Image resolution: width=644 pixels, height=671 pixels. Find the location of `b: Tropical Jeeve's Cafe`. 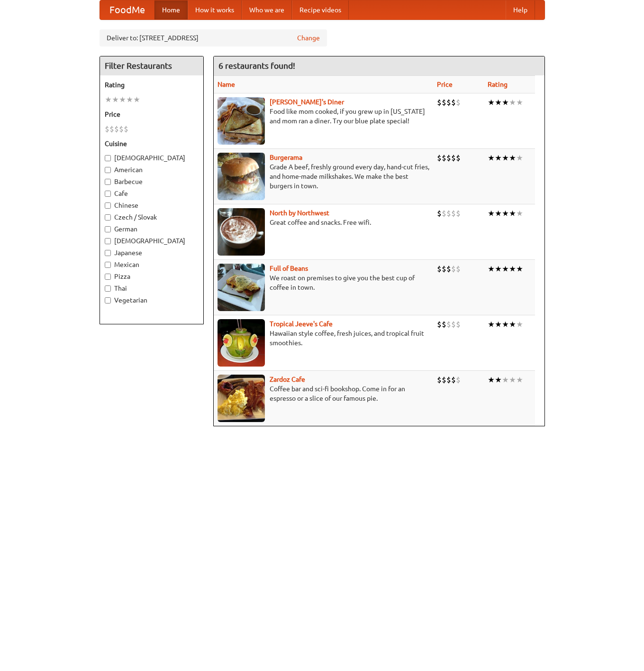

b: Tropical Jeeve's Cafe is located at coordinates (301, 324).